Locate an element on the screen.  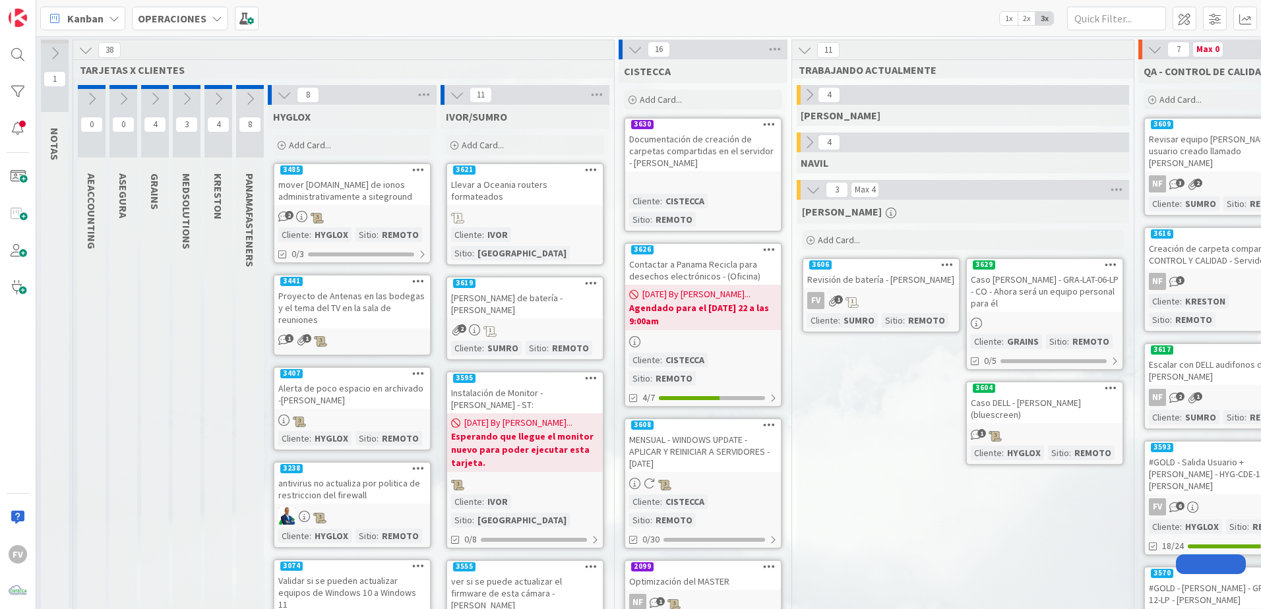
span: PANAMAFASTENERS is located at coordinates (250, 220).